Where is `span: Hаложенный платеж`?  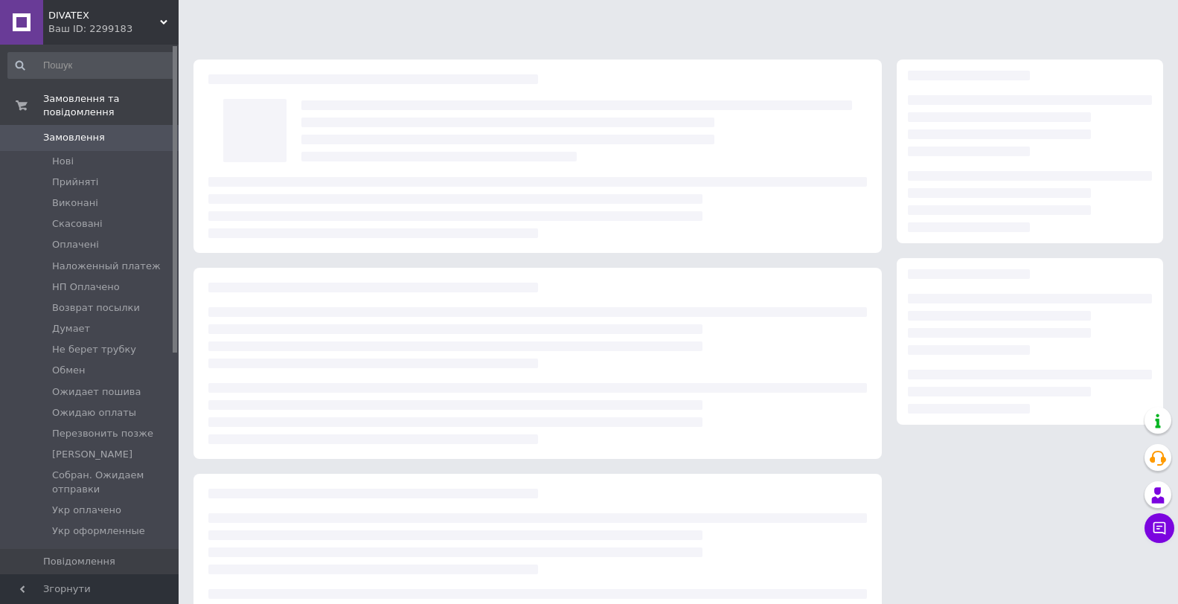
span: Hаложенный платеж is located at coordinates (106, 267).